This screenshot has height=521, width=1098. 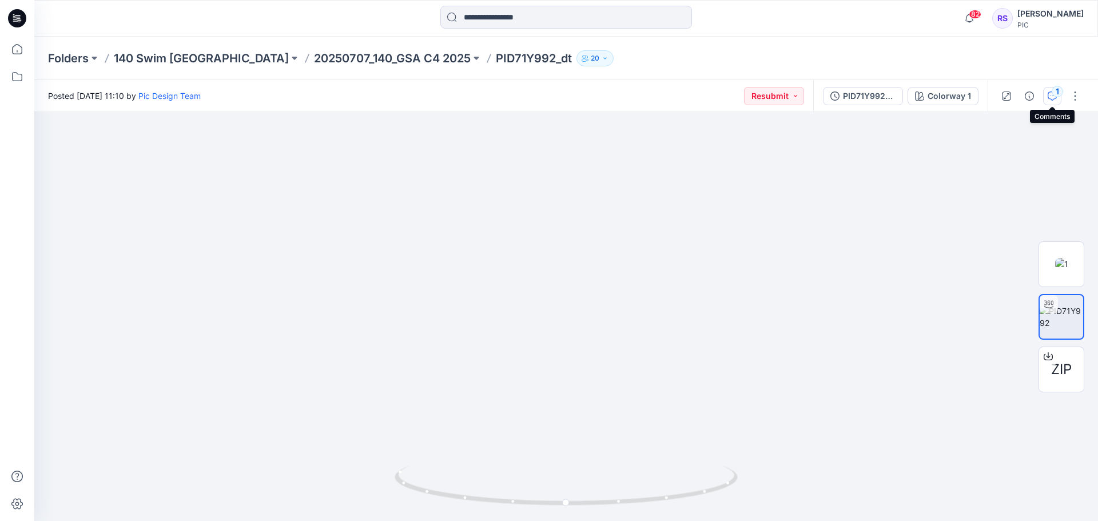 I want to click on button: Details, so click(x=1029, y=96).